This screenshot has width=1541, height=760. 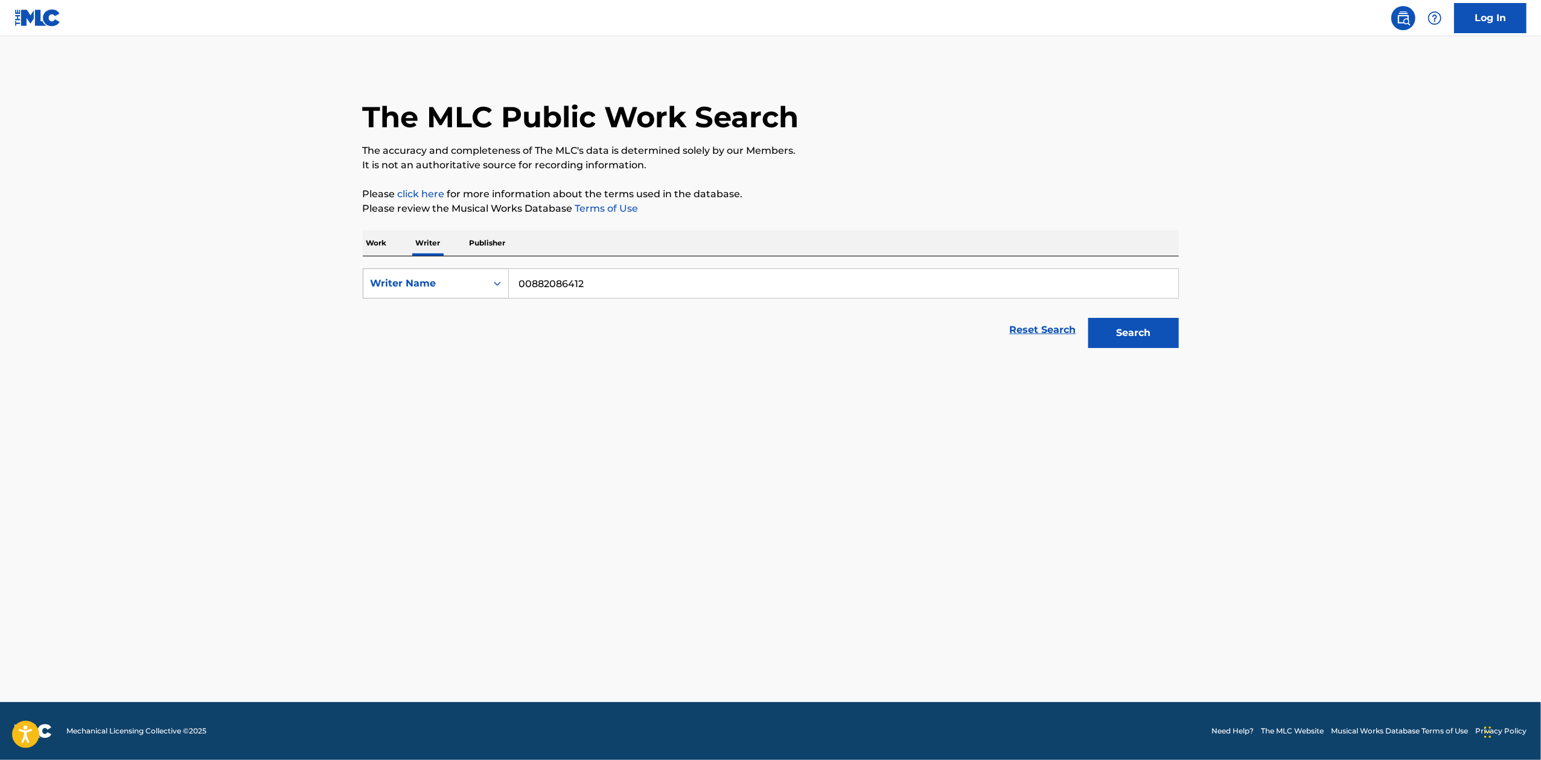 What do you see at coordinates (1292, 731) in the screenshot?
I see `a: The MLC Website` at bounding box center [1292, 731].